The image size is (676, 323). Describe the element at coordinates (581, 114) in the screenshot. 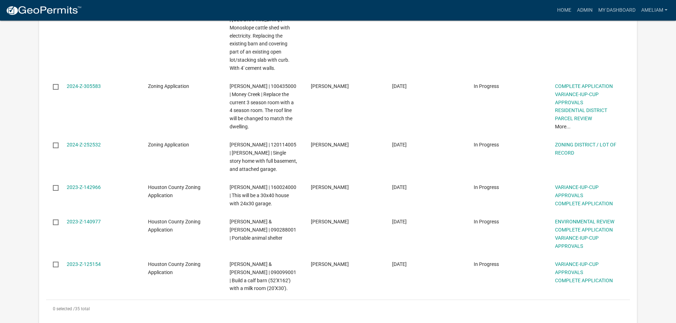

I see `a: RESIDENTIAL DISTRICT PARCEL REVIEW` at that location.